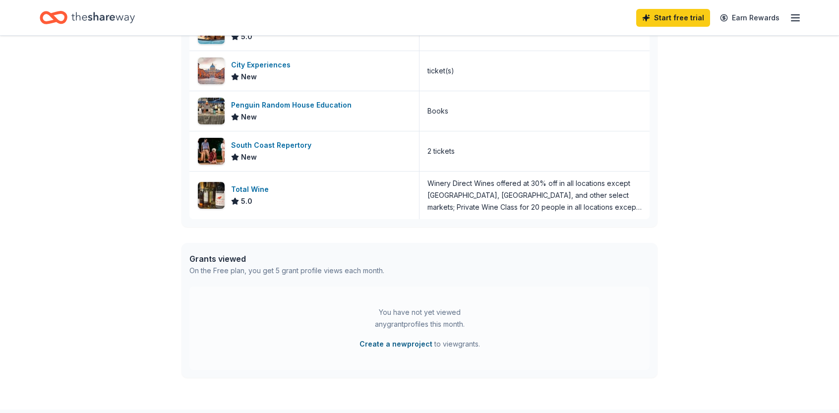 This screenshot has width=839, height=413. What do you see at coordinates (211, 71) in the screenshot?
I see `img: Image for City Experiences` at bounding box center [211, 71].